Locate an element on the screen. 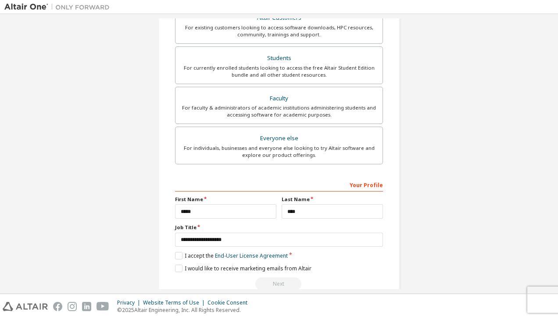 This screenshot has height=319, width=558. label: I accept the is located at coordinates (231, 256).